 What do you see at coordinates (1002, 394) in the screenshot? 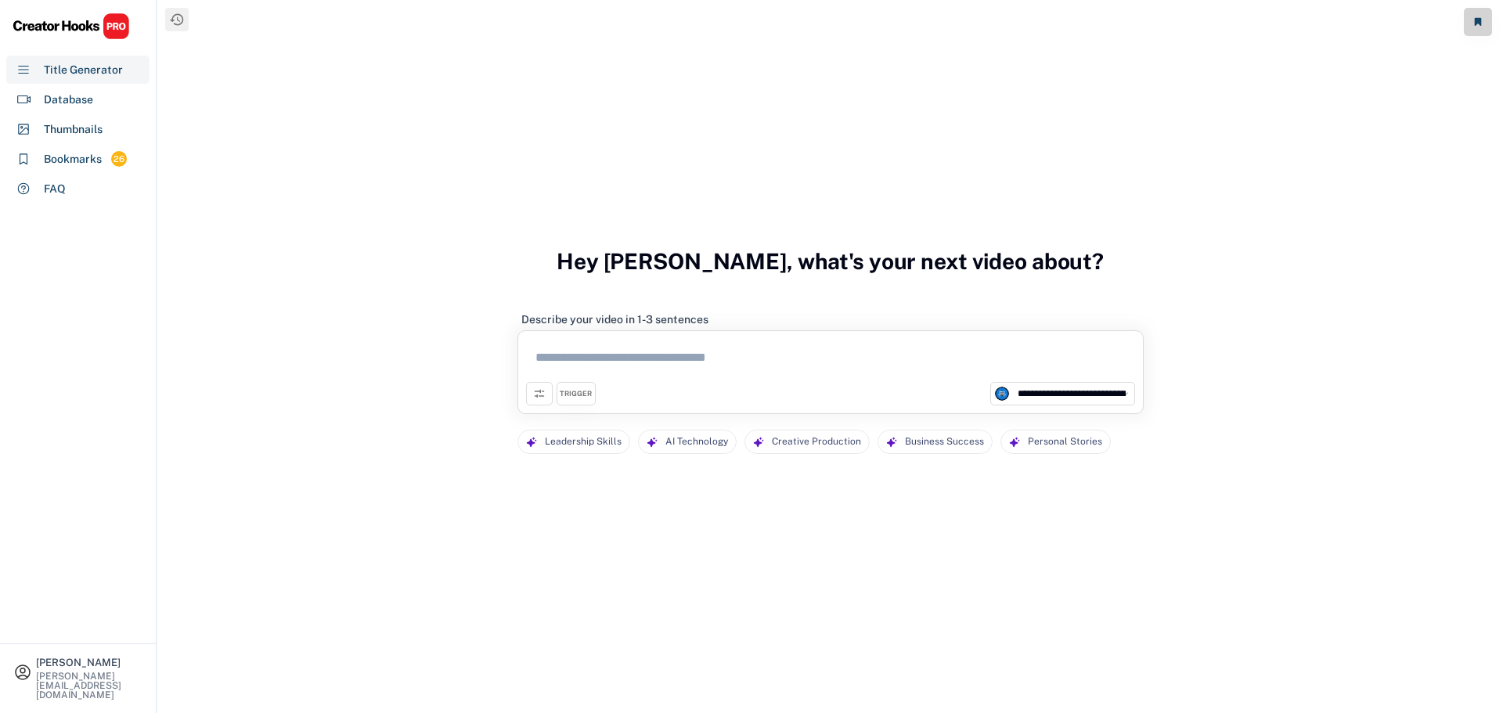
I see `img: channels4_profile.jpg` at bounding box center [1002, 394].